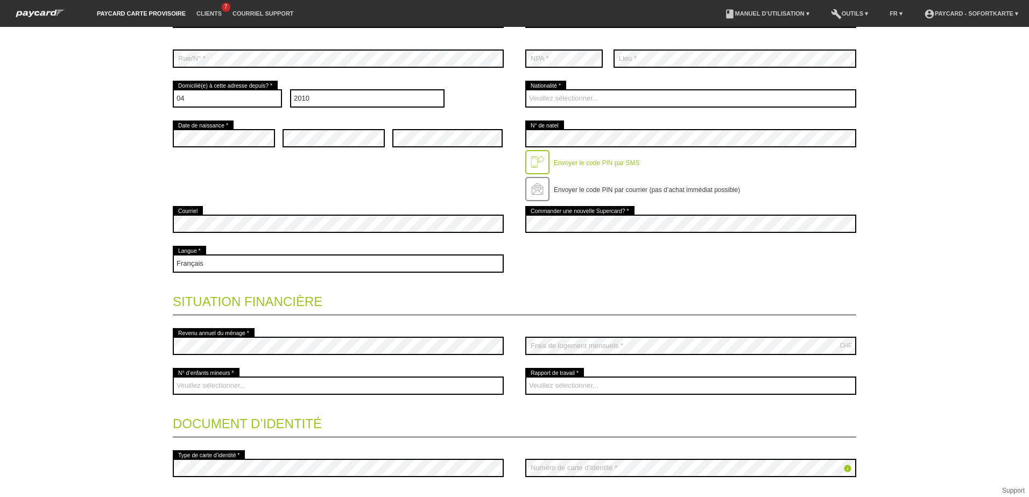  Describe the element at coordinates (848, 470) in the screenshot. I see `a: info` at that location.